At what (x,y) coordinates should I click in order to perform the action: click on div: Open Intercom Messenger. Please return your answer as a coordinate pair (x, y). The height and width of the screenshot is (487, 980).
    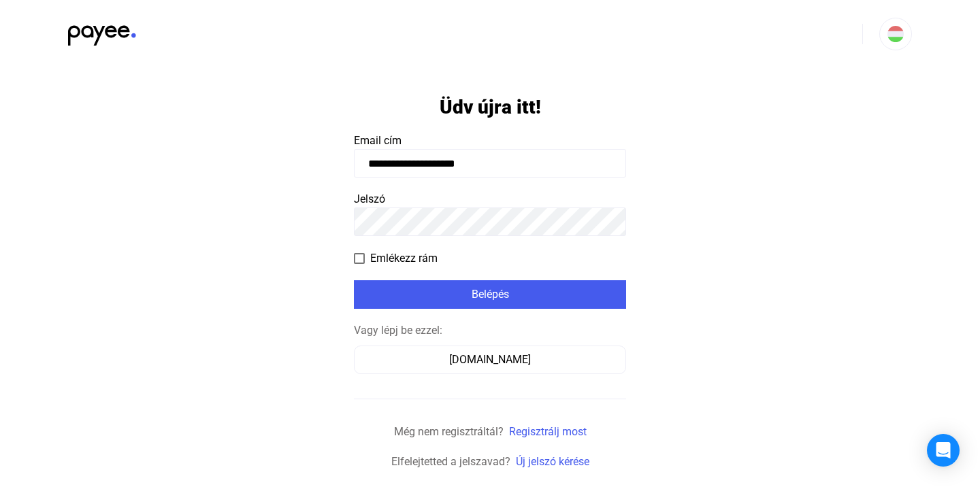
    Looking at the image, I should click on (943, 450).